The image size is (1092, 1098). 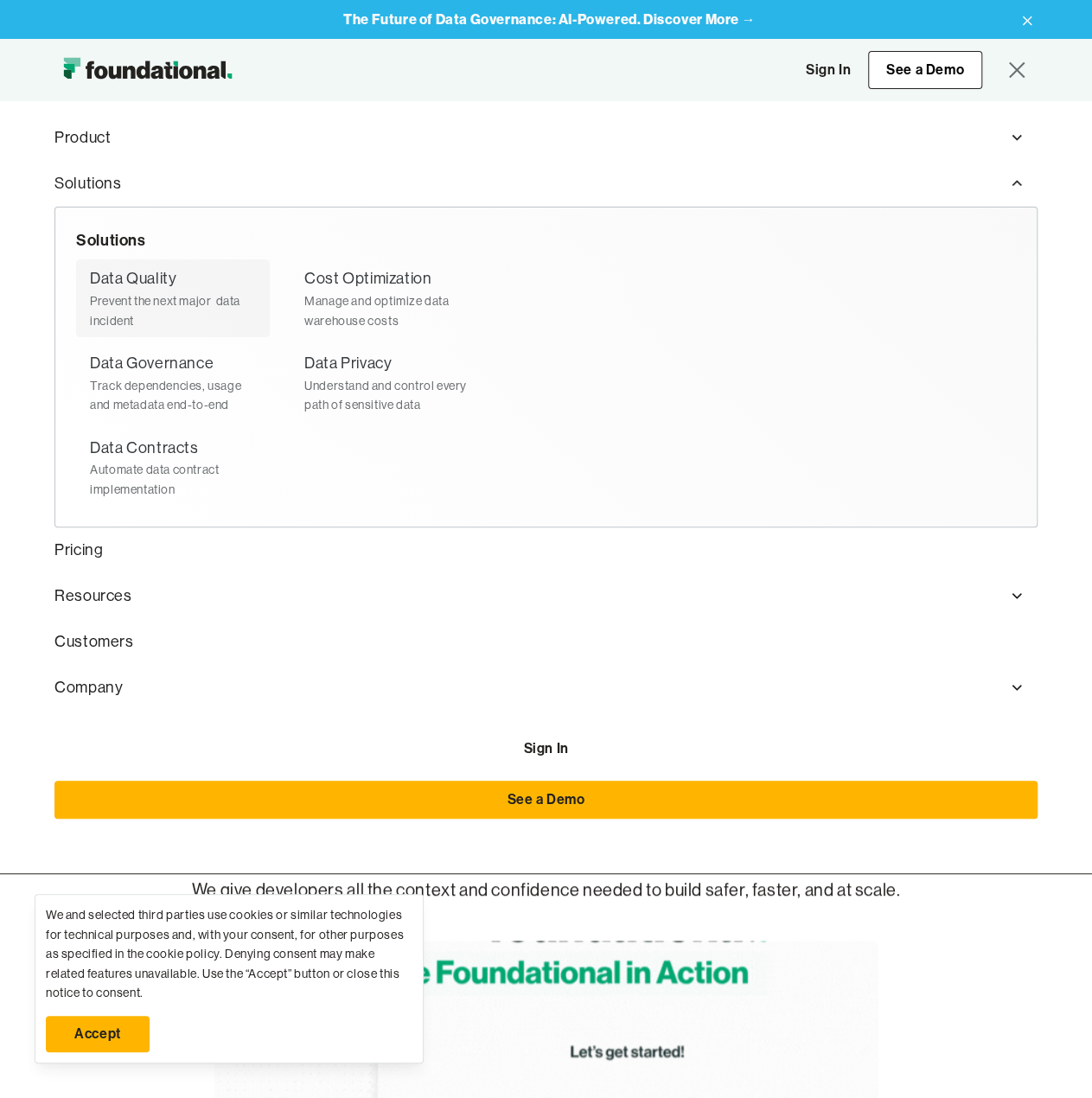 I want to click on a: Pricing, so click(x=545, y=550).